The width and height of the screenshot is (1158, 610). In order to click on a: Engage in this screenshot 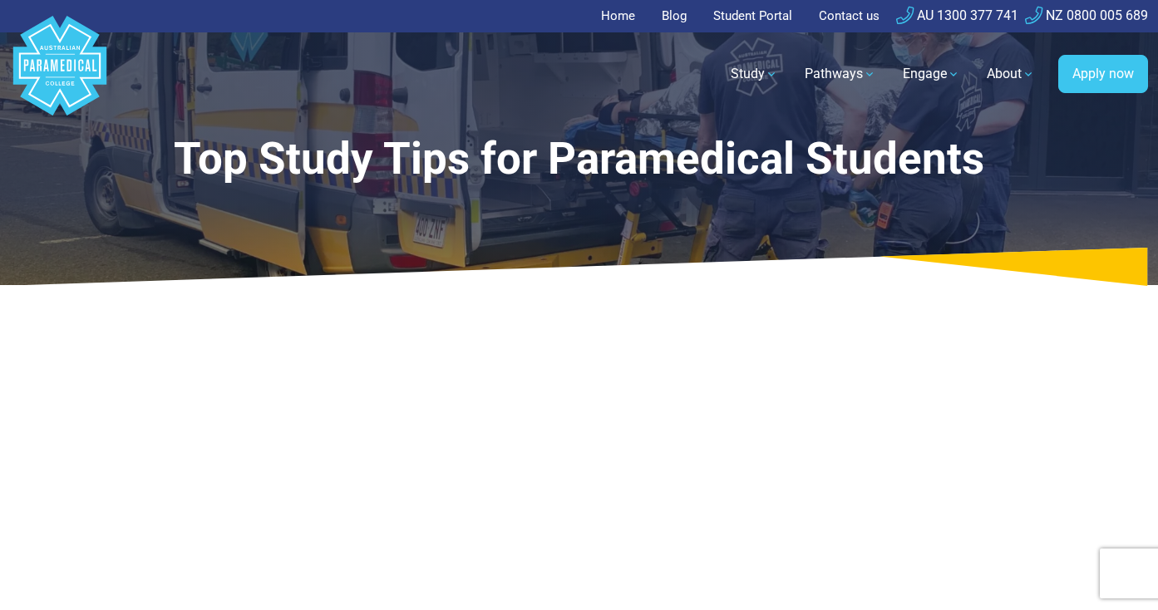, I will do `click(931, 74)`.